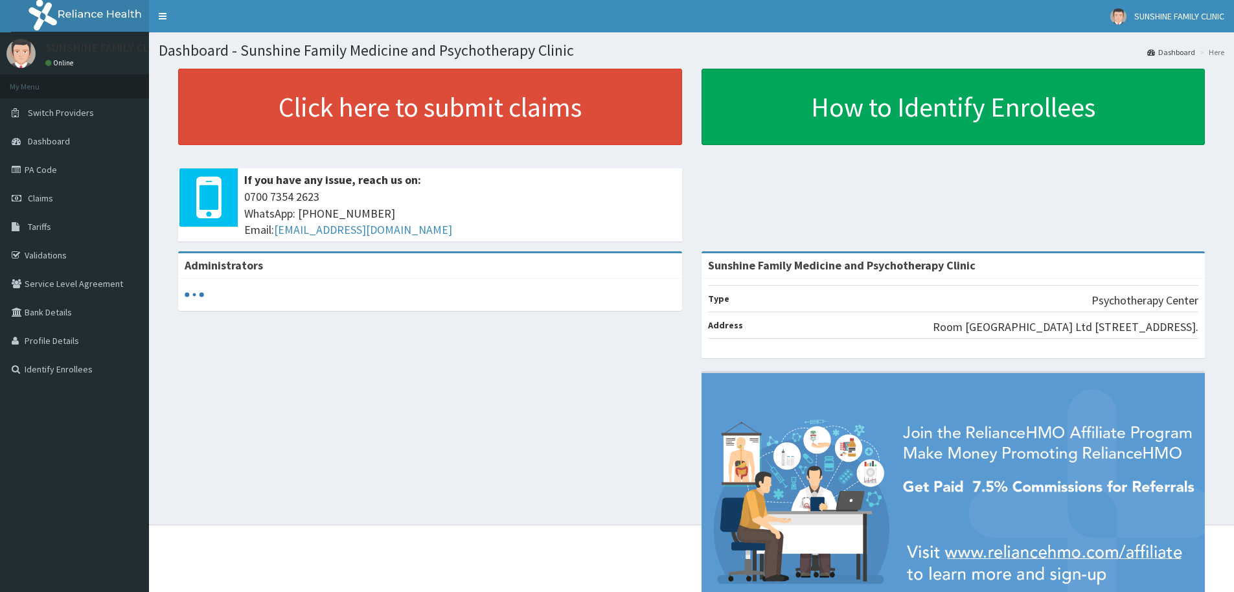 The width and height of the screenshot is (1234, 592). What do you see at coordinates (1179, 16) in the screenshot?
I see `span: SUNSHINE FAMILY CLINIC` at bounding box center [1179, 16].